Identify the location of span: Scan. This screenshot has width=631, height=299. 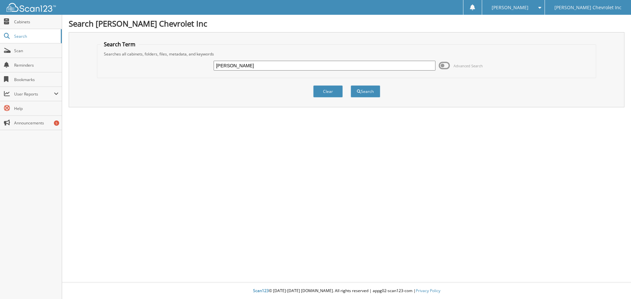
(36, 51).